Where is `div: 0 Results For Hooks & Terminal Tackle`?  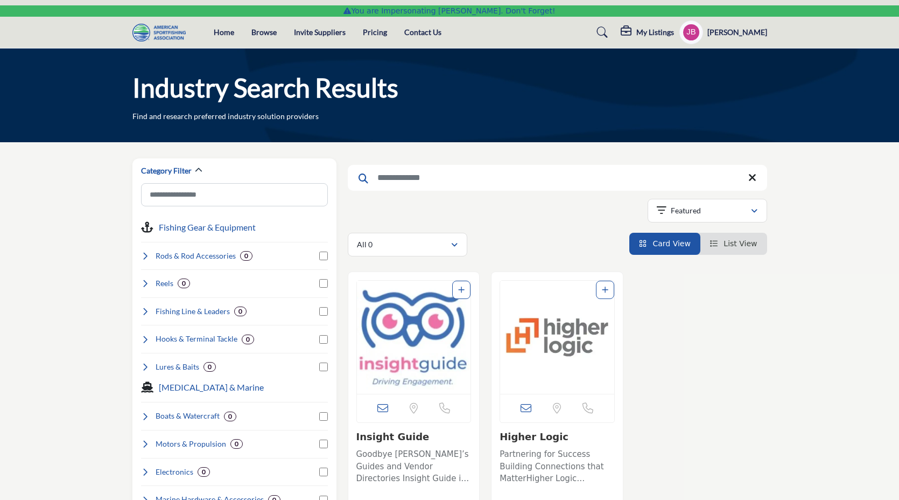 div: 0 Results For Hooks & Terminal Tackle is located at coordinates (248, 339).